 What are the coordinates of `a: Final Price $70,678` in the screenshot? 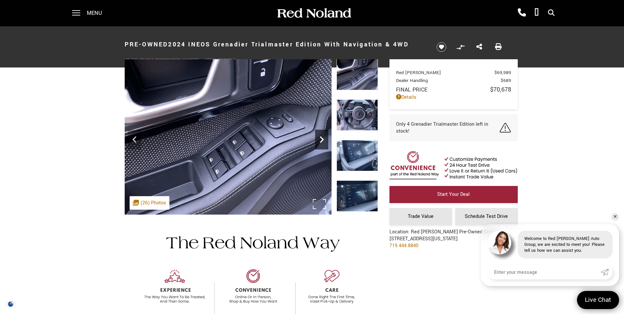 It's located at (454, 90).